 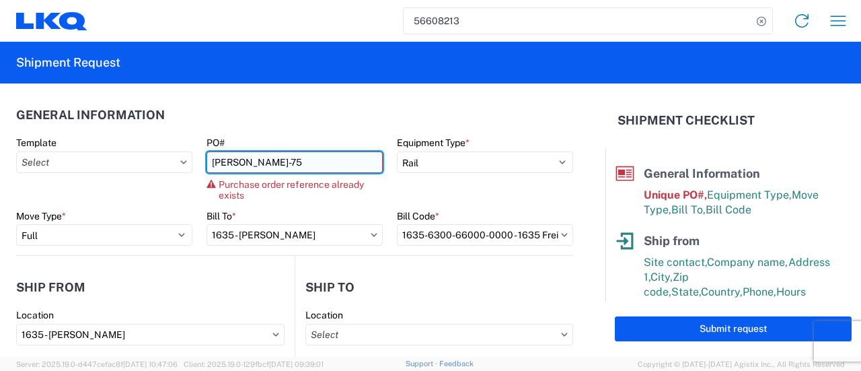 I want to click on span: Ship from, so click(x=671, y=240).